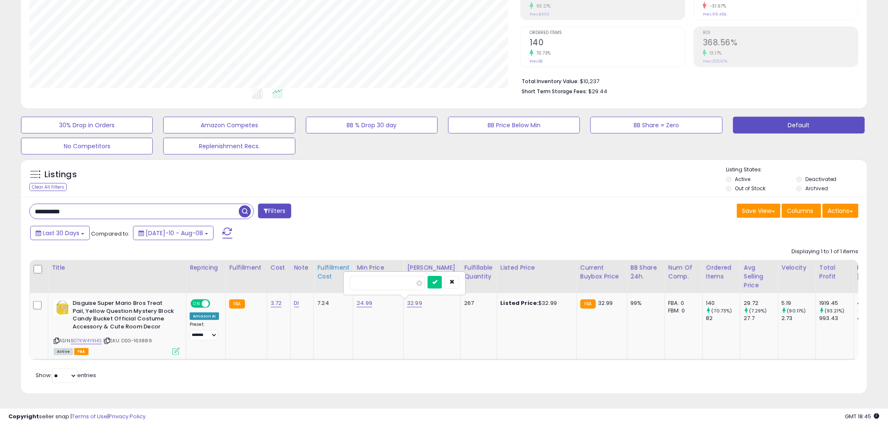 The height and width of the screenshot is (425, 888). Describe the element at coordinates (761, 318) in the screenshot. I see `div: 27.7` at that location.